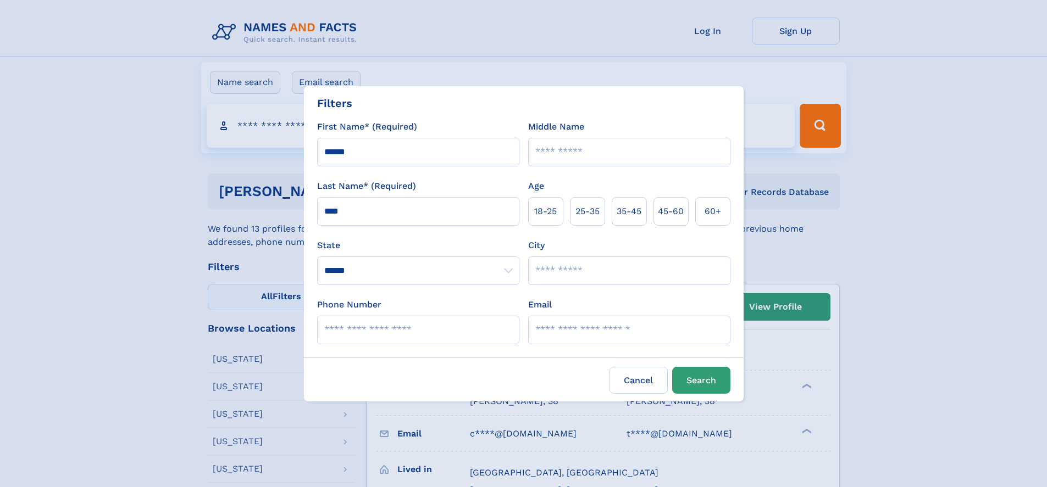 The width and height of the screenshot is (1047, 487). What do you see at coordinates (418, 246) in the screenshot?
I see `label: State` at bounding box center [418, 246].